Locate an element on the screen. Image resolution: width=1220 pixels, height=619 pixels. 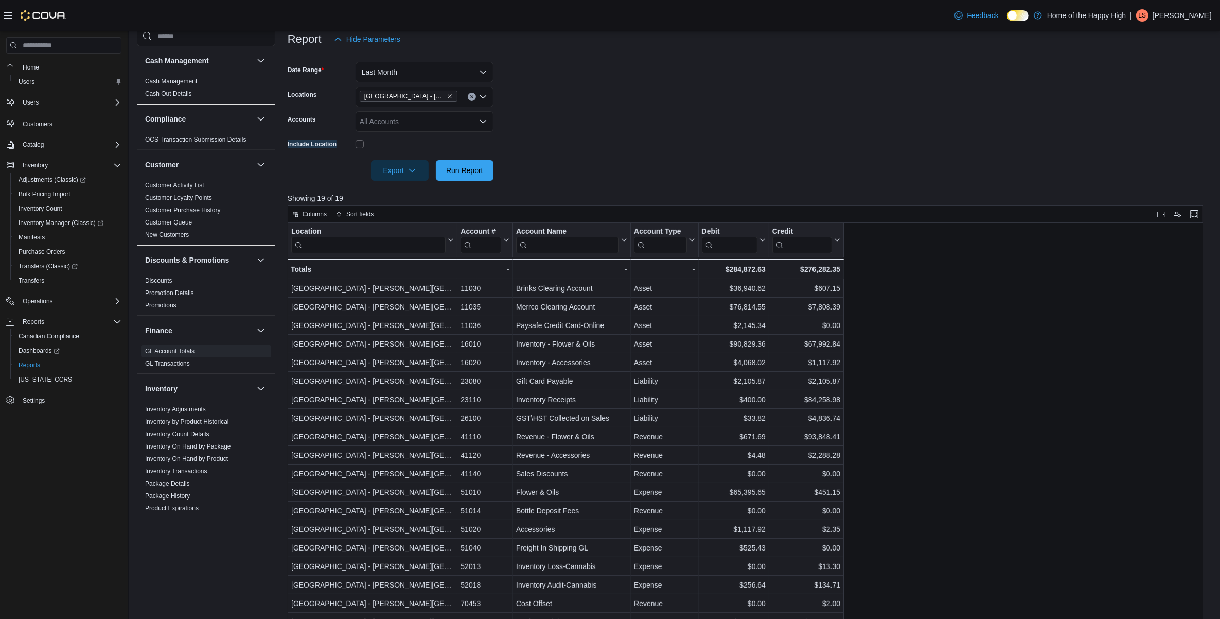
span: Feedback is located at coordinates (982, 15).